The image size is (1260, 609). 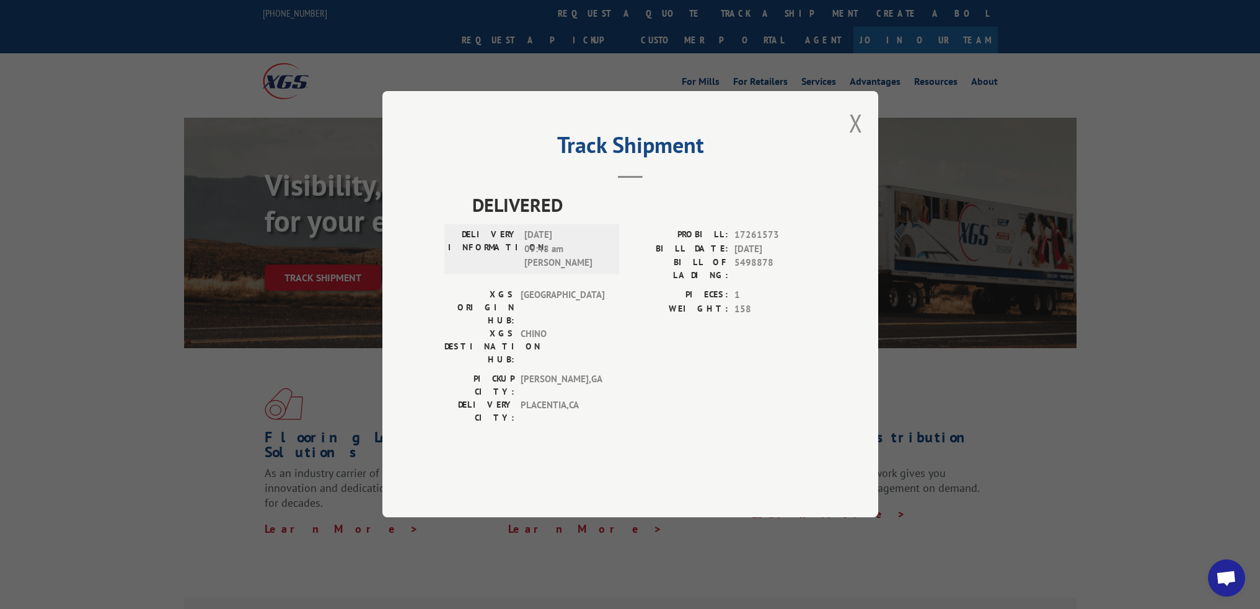 What do you see at coordinates (679, 235) in the screenshot?
I see `label: PROBILL:` at bounding box center [679, 235].